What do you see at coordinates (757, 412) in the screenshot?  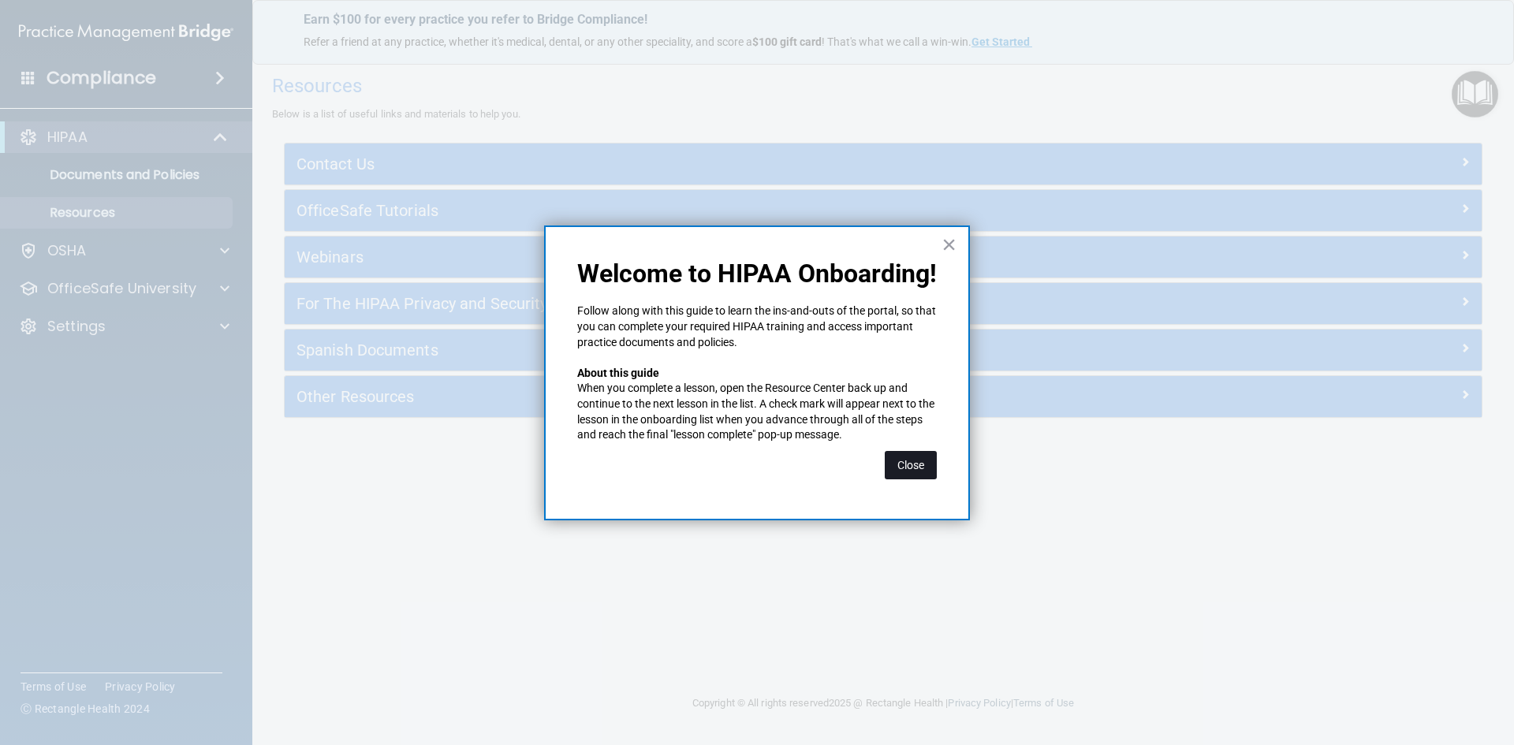 I see `p: When you complete a lesson, open the Resource Center back up and continue to the next lesson in t...` at bounding box center [757, 412].